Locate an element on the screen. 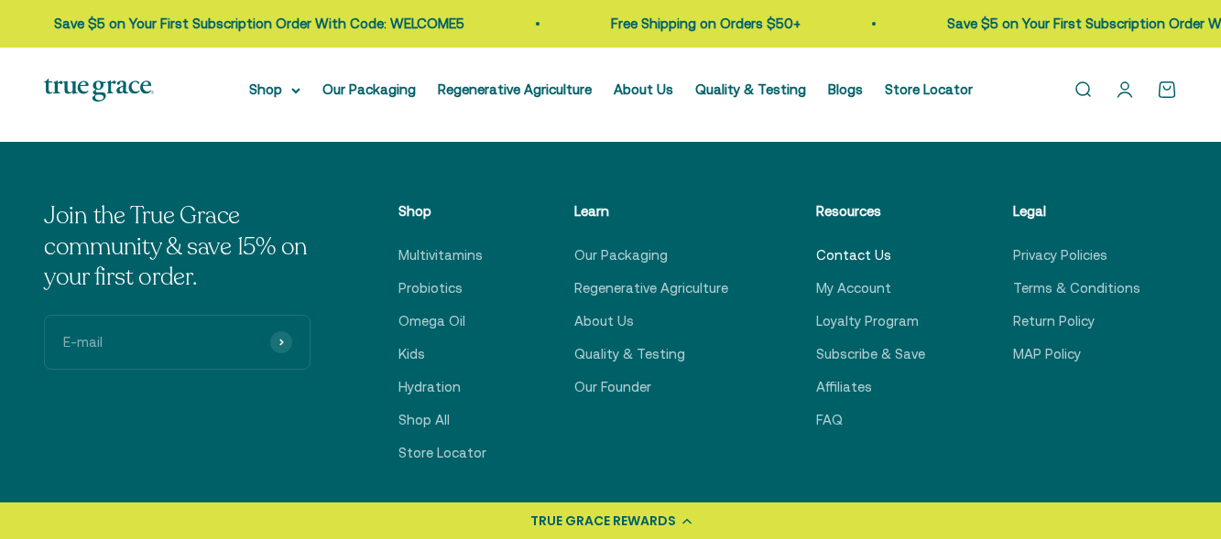  a: Return Policy is located at coordinates (1053, 321).